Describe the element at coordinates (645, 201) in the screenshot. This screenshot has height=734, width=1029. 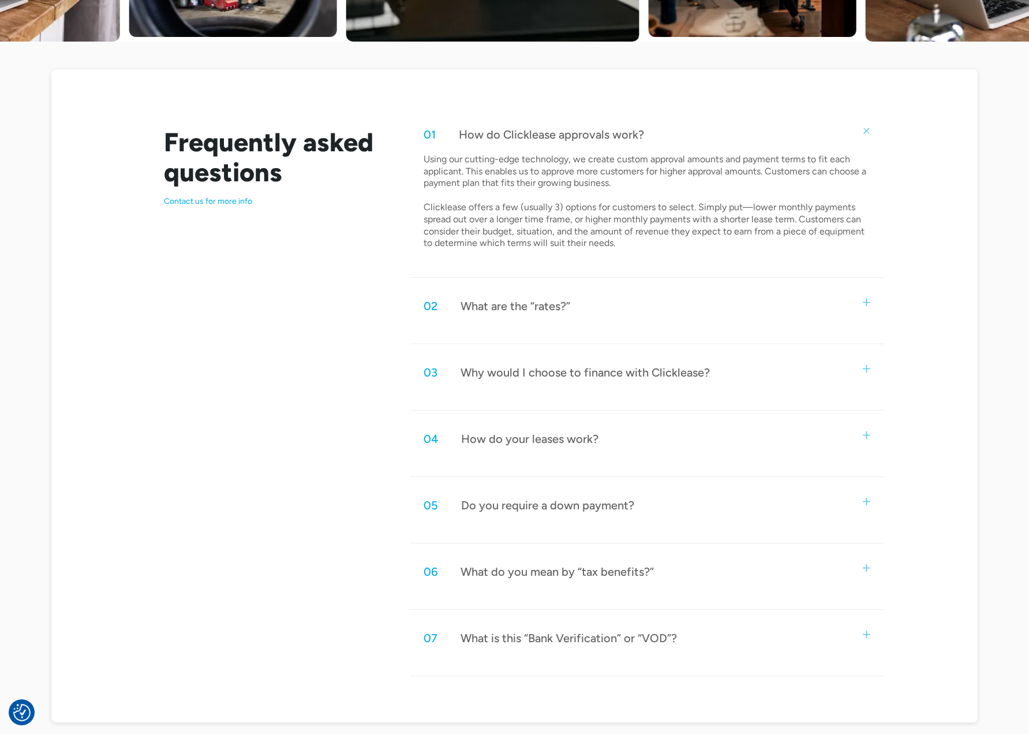
I see `p: Using our cutting-edge technology, we create custom approval amounts and payment terms to fit eac...` at that location.